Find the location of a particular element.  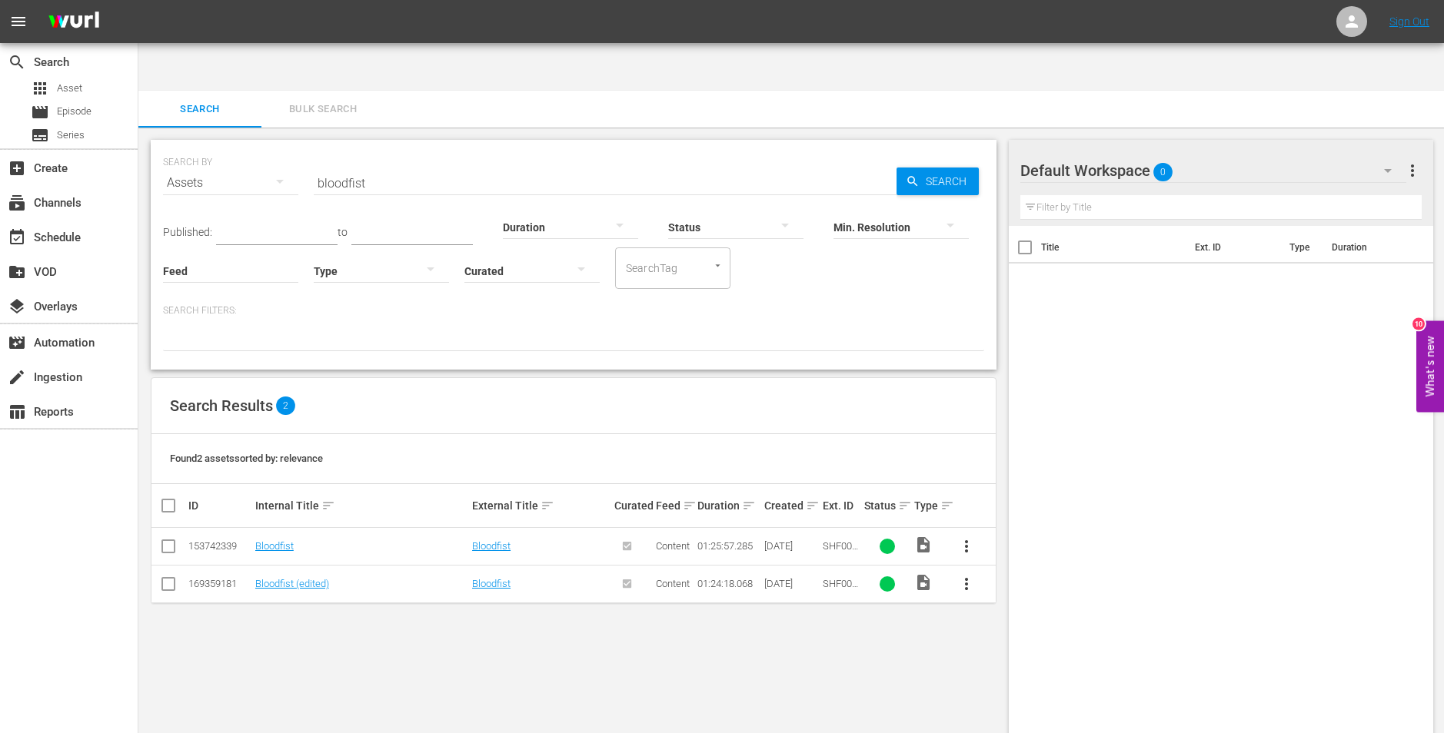

div: 01:24:18.068 is located at coordinates (728, 584).